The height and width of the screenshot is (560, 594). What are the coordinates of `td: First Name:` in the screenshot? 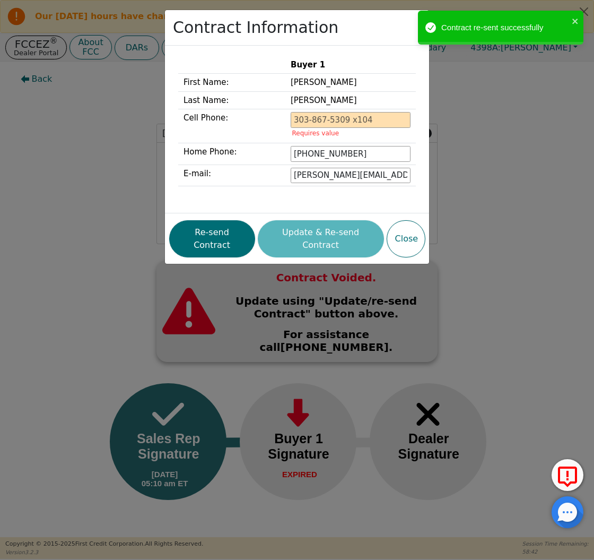 It's located at (232, 83).